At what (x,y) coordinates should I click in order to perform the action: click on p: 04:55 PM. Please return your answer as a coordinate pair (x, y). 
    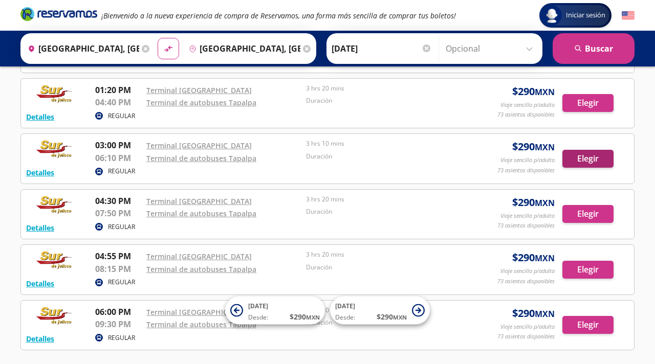
    Looking at the image, I should click on (118, 256).